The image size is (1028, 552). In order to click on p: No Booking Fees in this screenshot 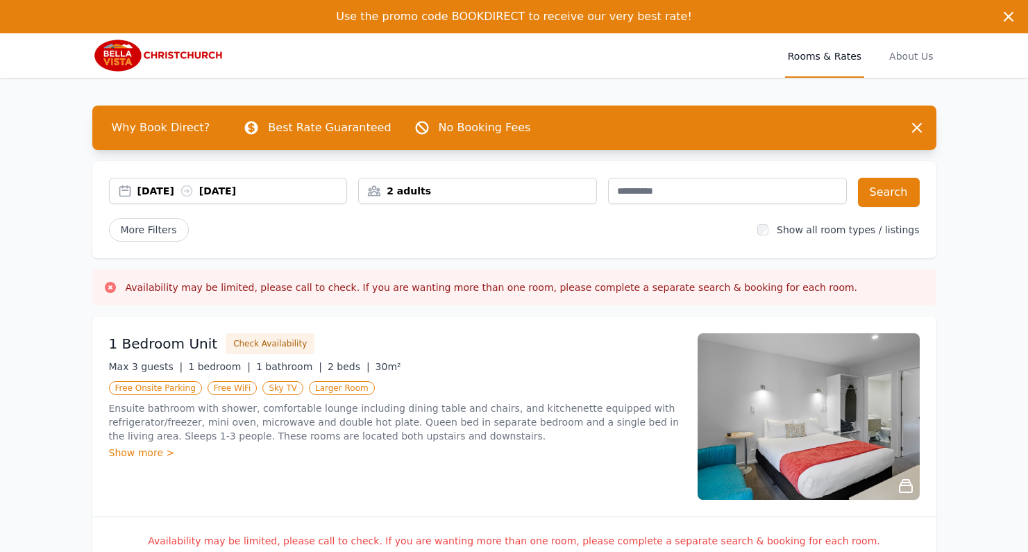, I will do `click(484, 128)`.